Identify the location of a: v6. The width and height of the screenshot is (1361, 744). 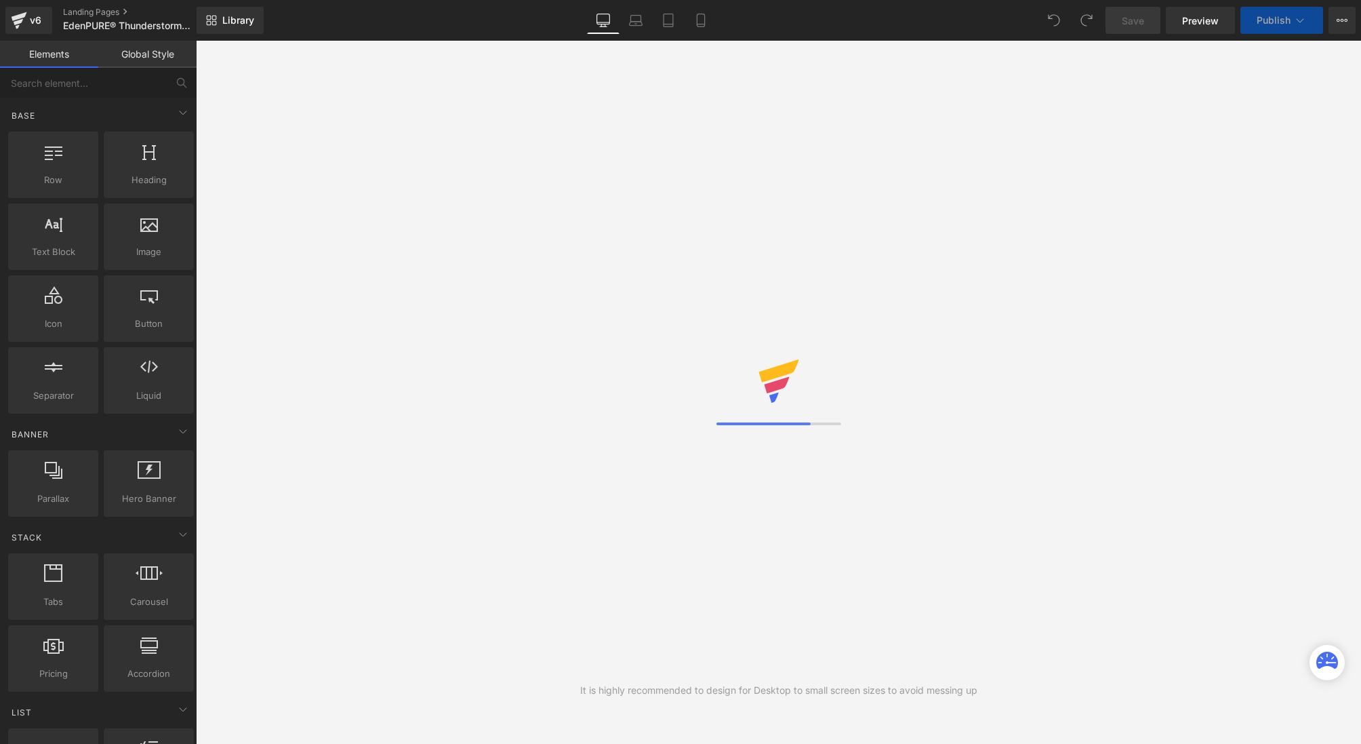
(28, 20).